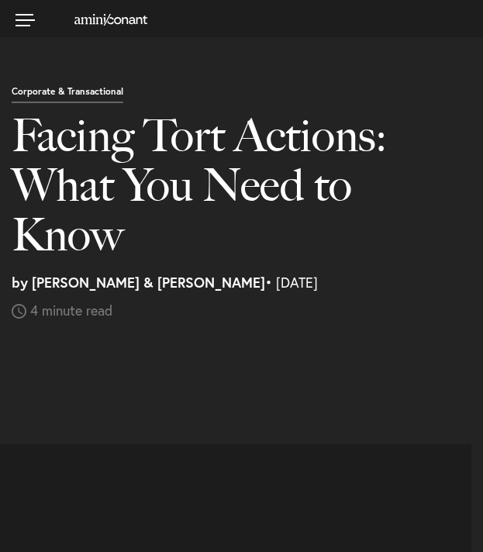 Image resolution: width=483 pixels, height=552 pixels. Describe the element at coordinates (71, 310) in the screenshot. I see `span: 4 minute read` at that location.